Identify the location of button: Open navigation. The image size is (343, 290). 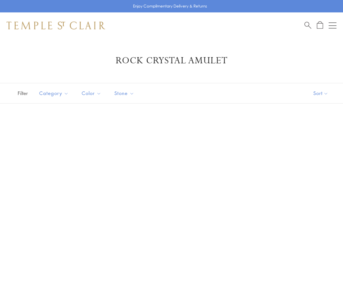
(332, 25).